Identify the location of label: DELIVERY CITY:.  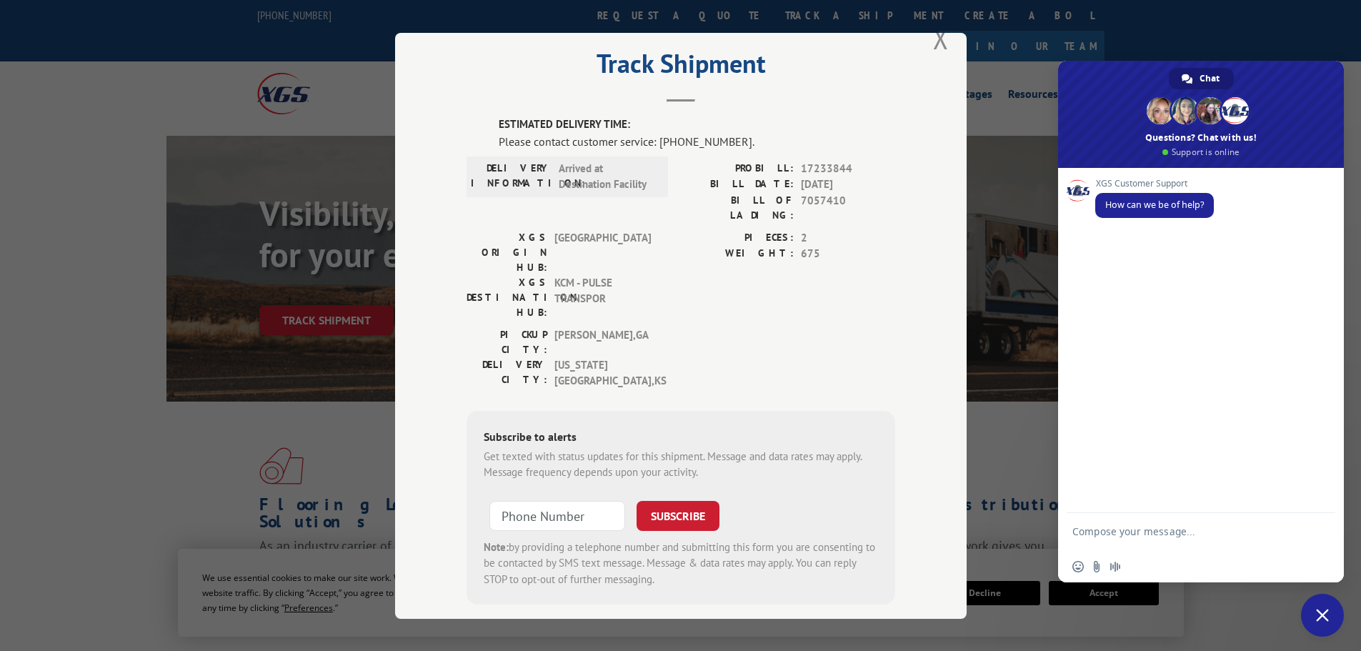
(506, 372).